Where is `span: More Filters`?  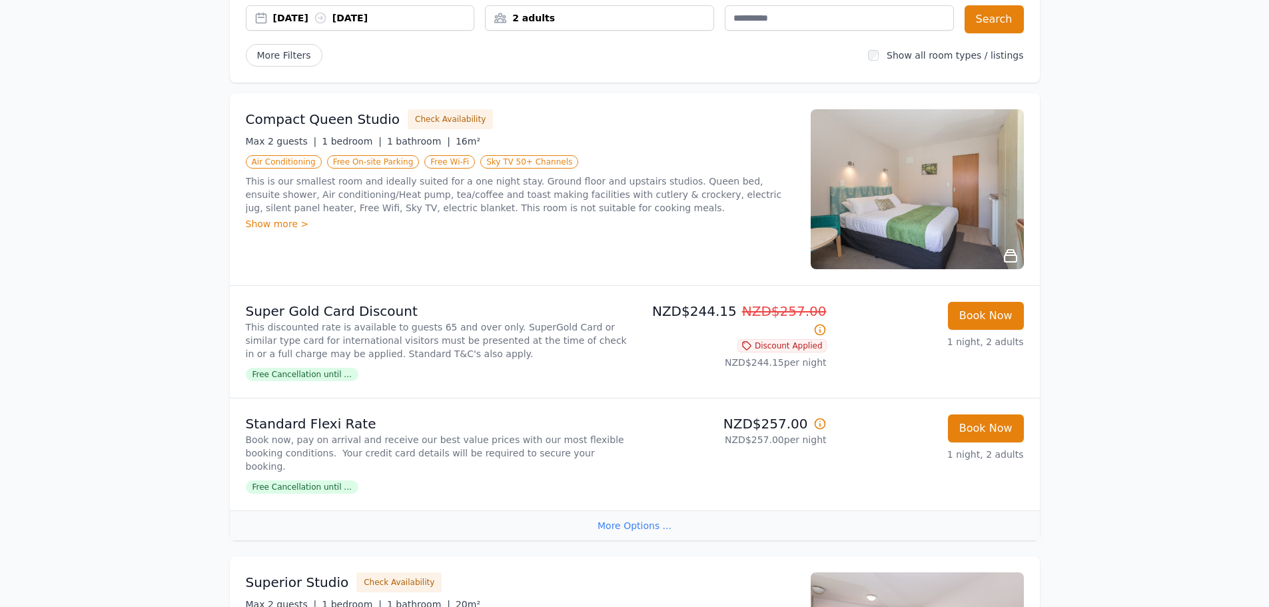
span: More Filters is located at coordinates (284, 55).